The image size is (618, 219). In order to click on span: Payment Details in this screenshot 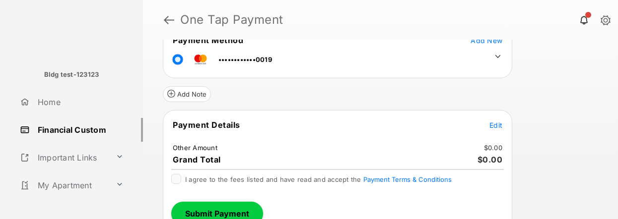, I will do `click(206, 125)`.